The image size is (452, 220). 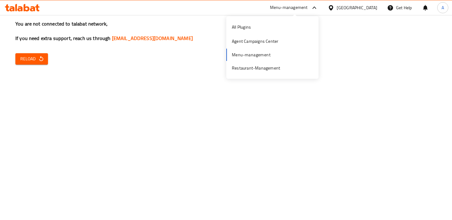 I want to click on span: Reload, so click(x=32, y=59).